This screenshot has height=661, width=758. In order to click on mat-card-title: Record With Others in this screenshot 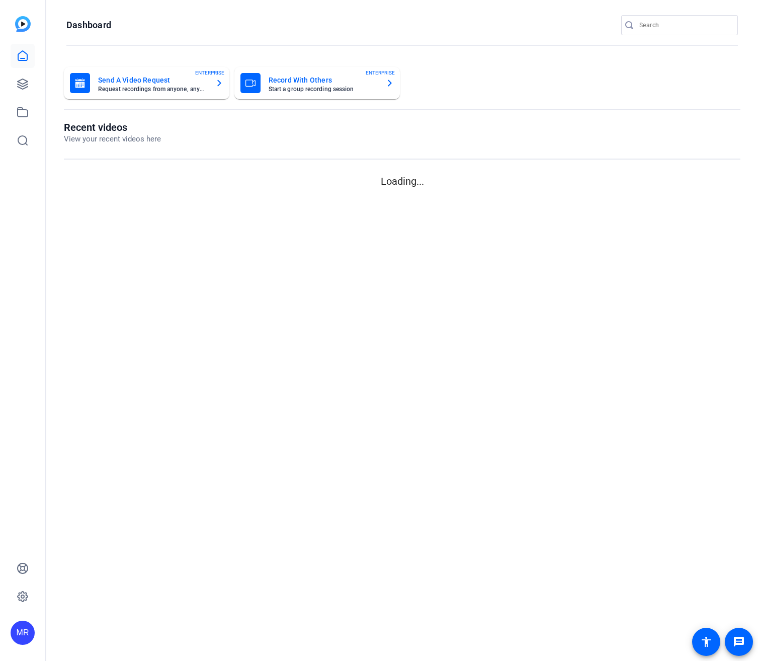, I will do `click(323, 80)`.